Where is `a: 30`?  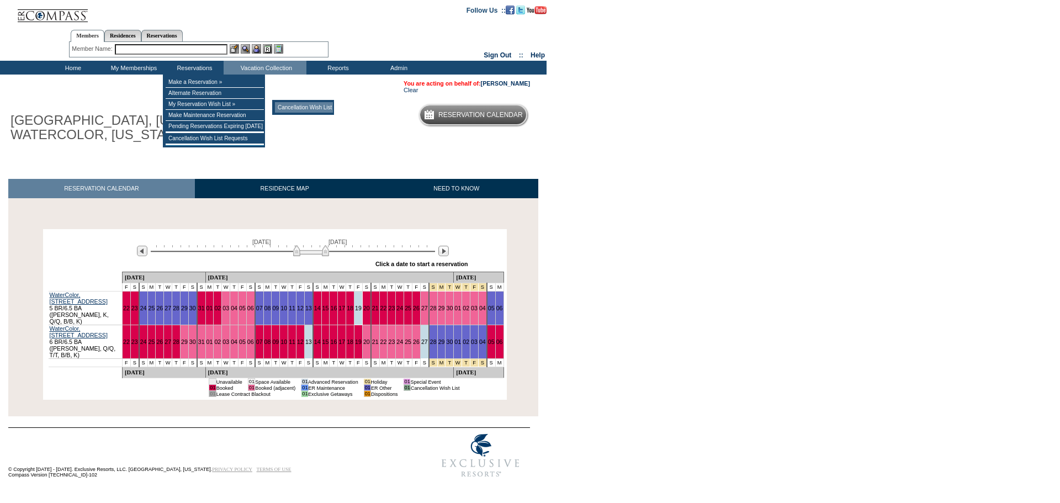 a: 30 is located at coordinates (449, 308).